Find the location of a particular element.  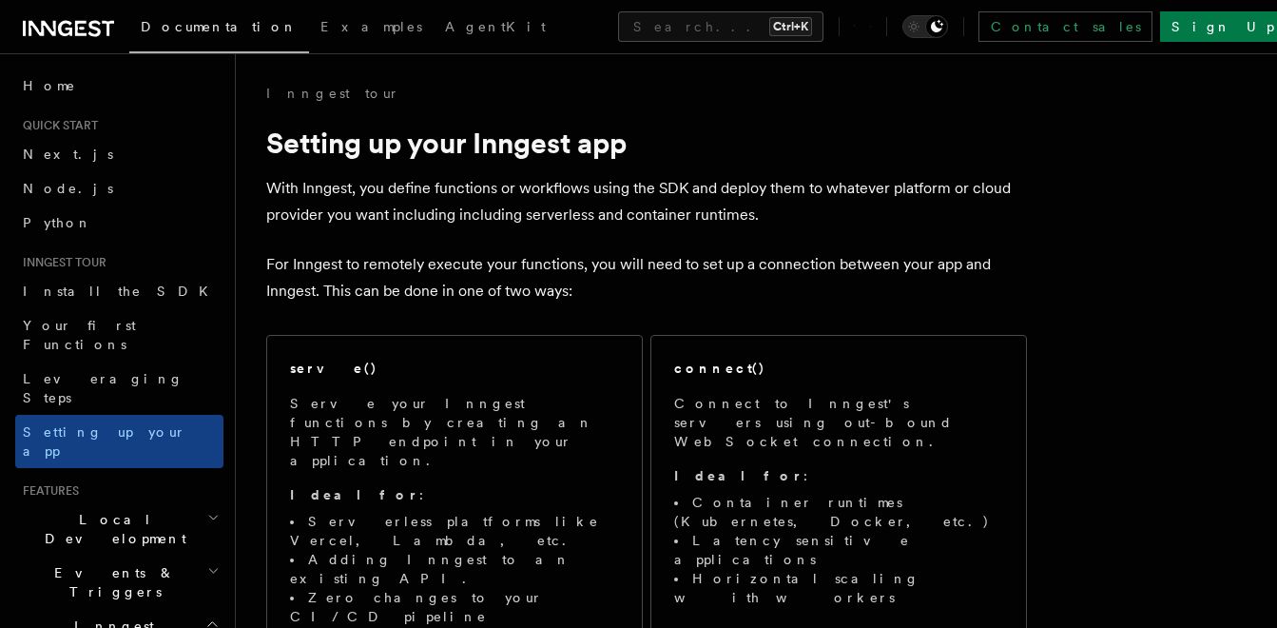

span: Python is located at coordinates (57, 223).